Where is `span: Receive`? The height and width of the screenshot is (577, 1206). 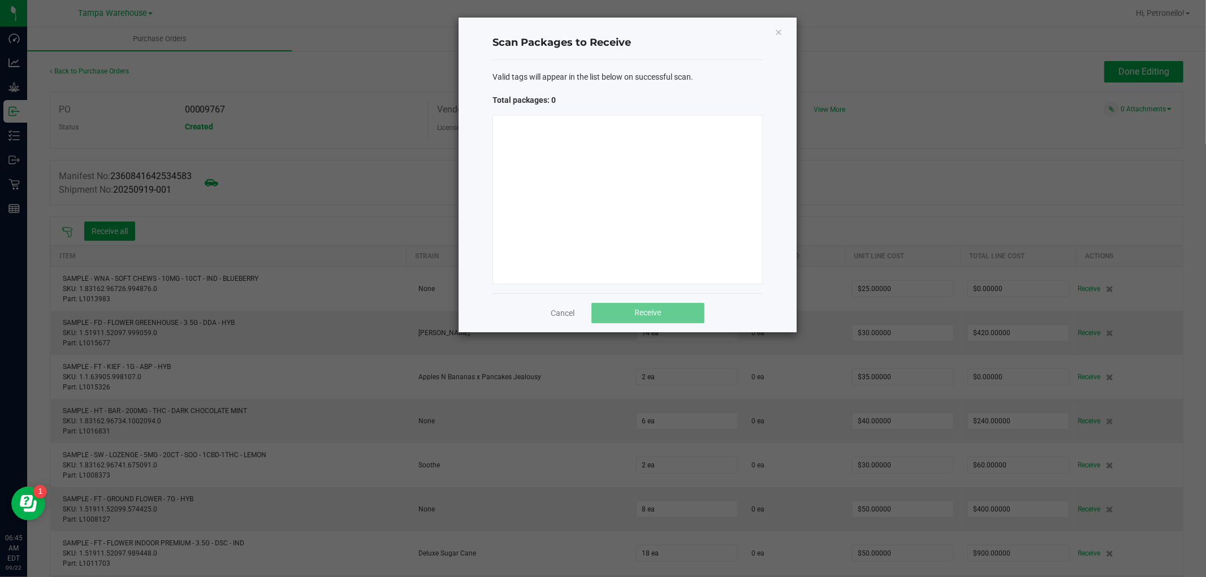
span: Receive is located at coordinates (648, 313).